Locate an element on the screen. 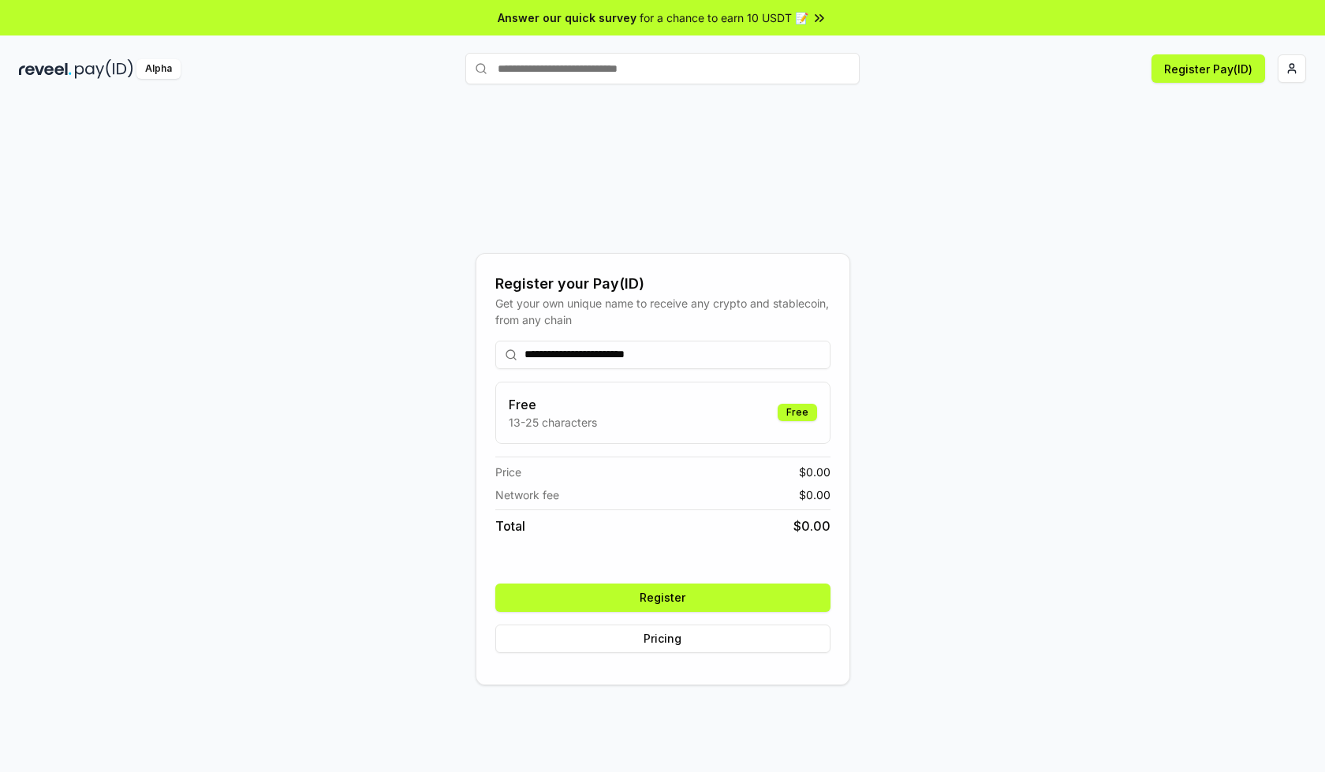 The image size is (1325, 772). span: Answer our quick survey is located at coordinates (567, 17).